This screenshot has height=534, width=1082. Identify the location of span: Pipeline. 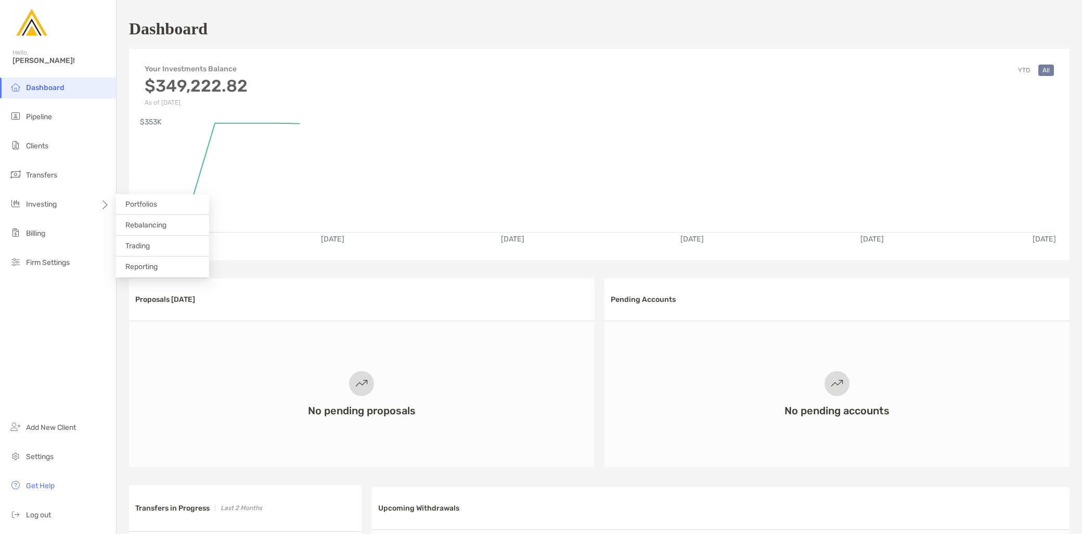
(39, 117).